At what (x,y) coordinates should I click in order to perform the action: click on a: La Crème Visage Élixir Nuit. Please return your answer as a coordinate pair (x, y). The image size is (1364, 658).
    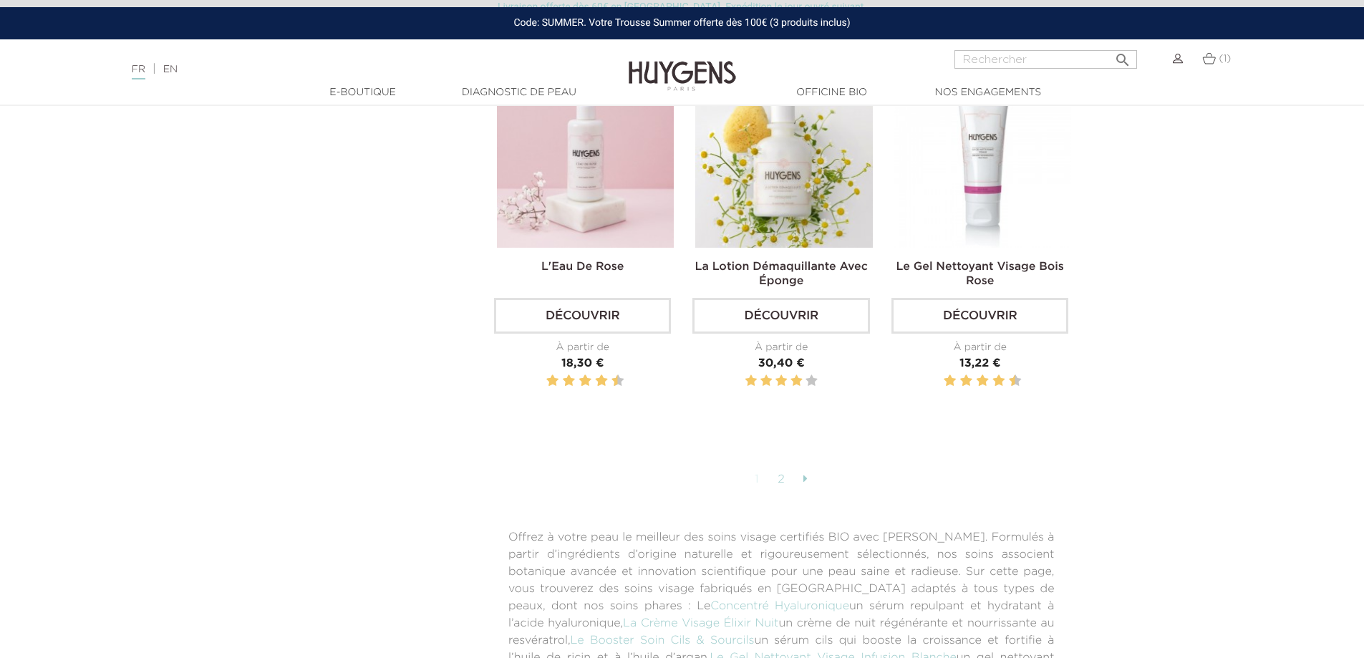
    Looking at the image, I should click on (700, 623).